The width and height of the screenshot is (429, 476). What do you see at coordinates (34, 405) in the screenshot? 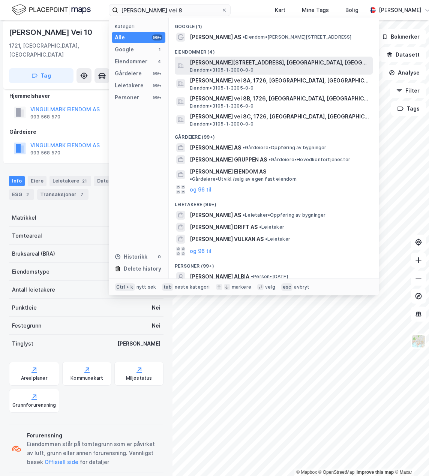
I see `div: Grunnforurensning` at bounding box center [34, 405].